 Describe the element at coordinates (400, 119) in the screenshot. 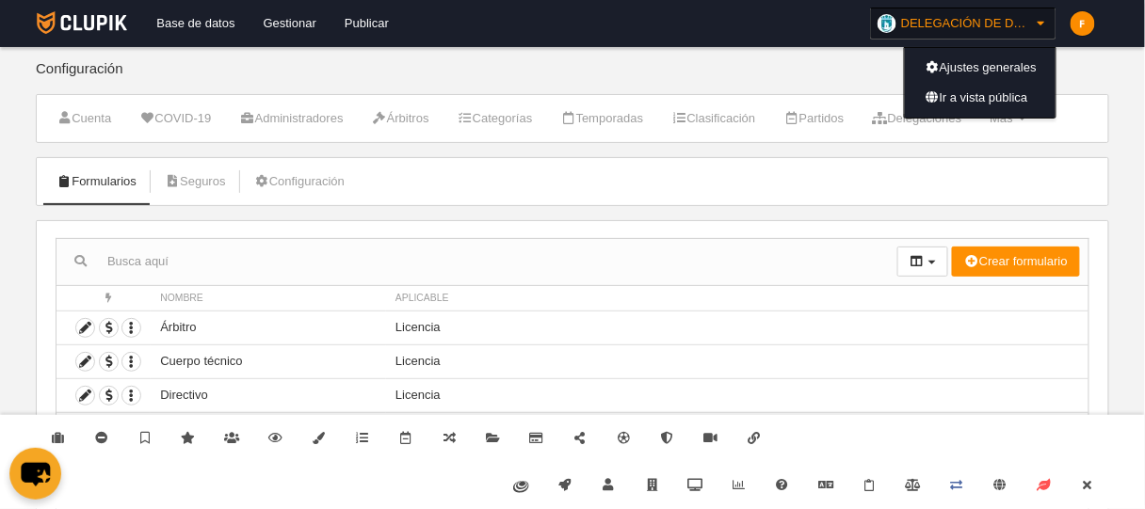

I see `a: Árbitros` at that location.